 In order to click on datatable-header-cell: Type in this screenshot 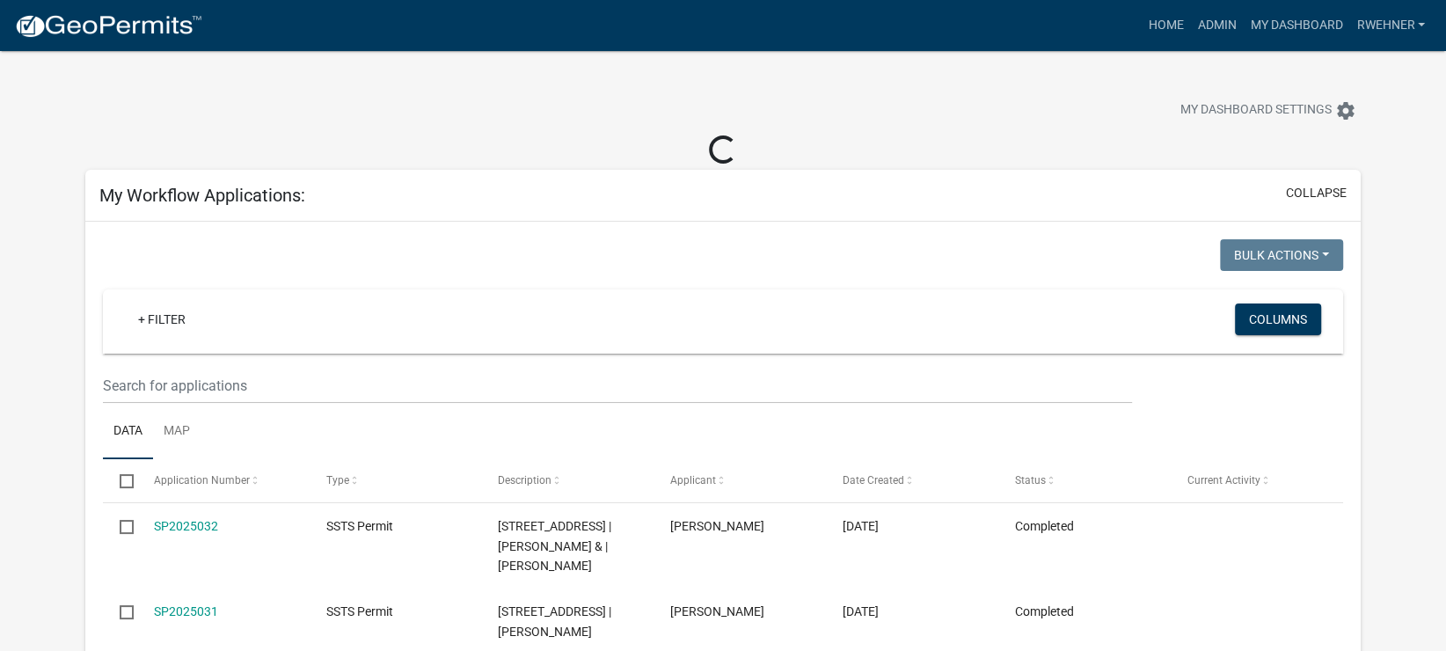, I will do `click(395, 480)`.